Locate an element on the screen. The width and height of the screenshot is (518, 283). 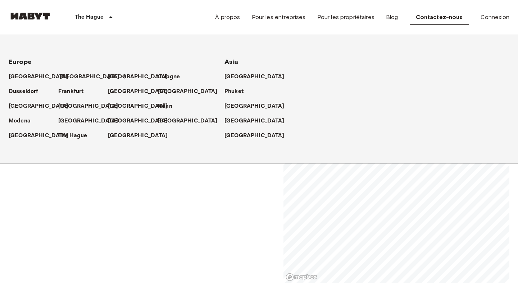
p: Frankfurt is located at coordinates (71, 92).